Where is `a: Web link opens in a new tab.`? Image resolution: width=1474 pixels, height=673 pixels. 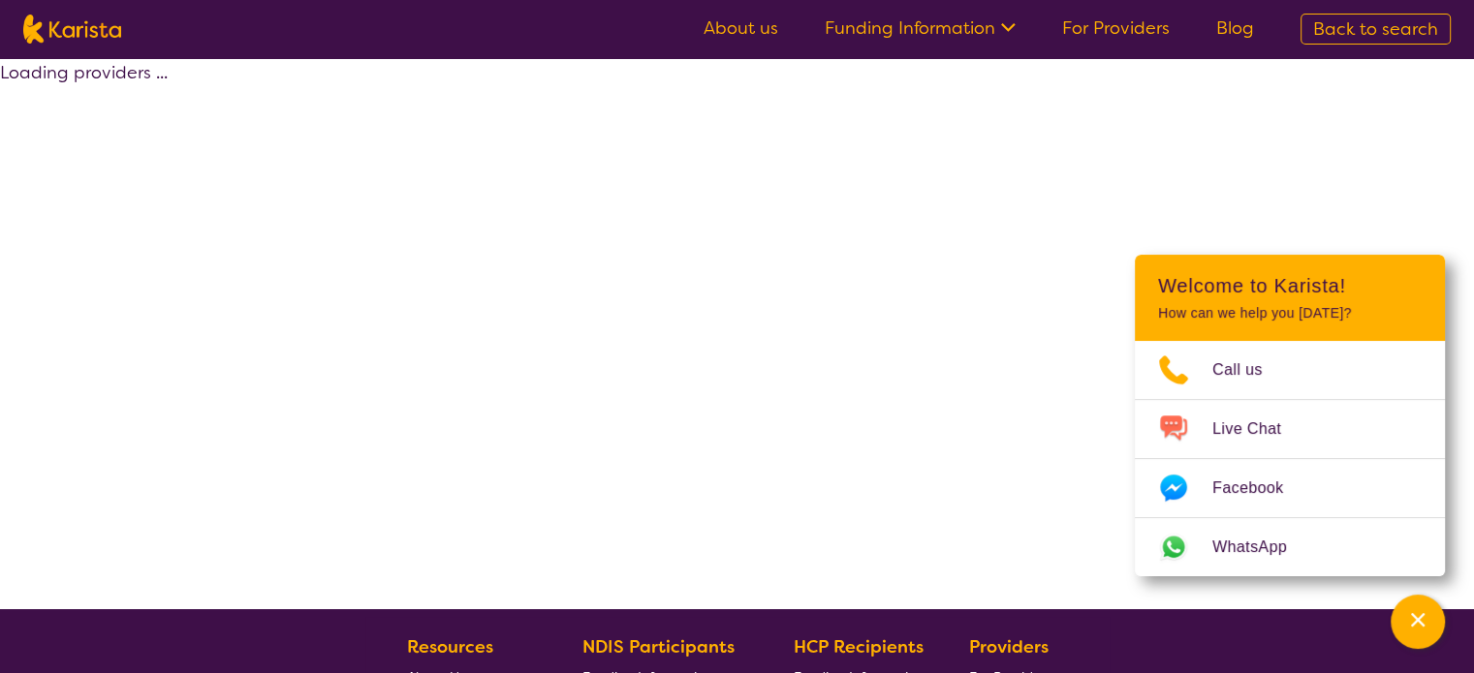
a: Web link opens in a new tab. is located at coordinates (1290, 547).